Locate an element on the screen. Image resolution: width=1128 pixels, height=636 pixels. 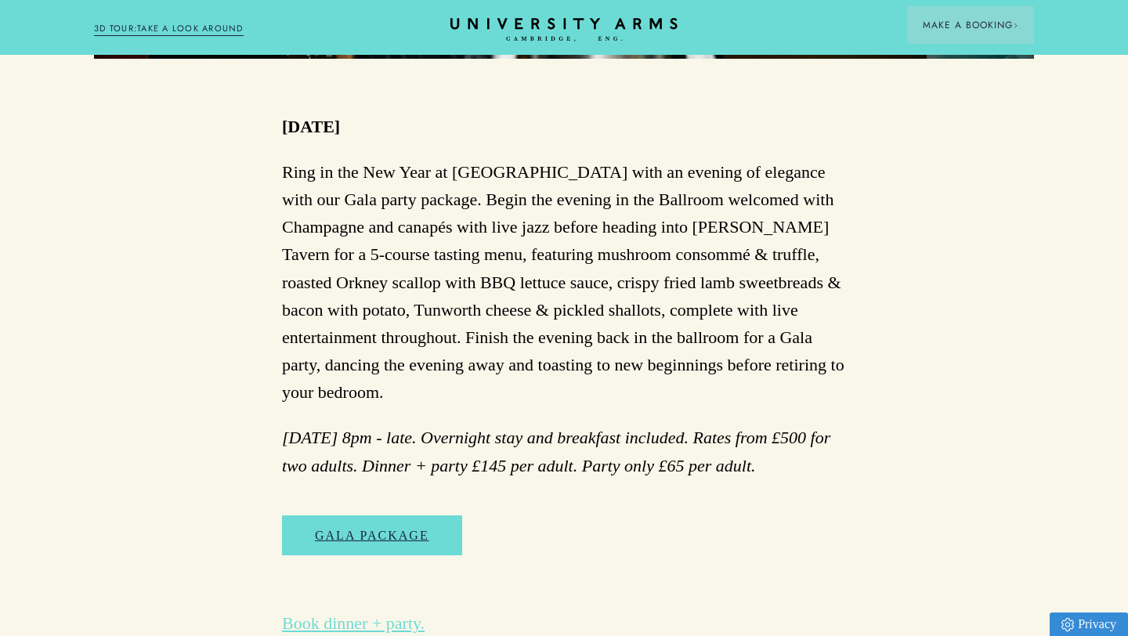
a: Gala Package is located at coordinates (372, 536).